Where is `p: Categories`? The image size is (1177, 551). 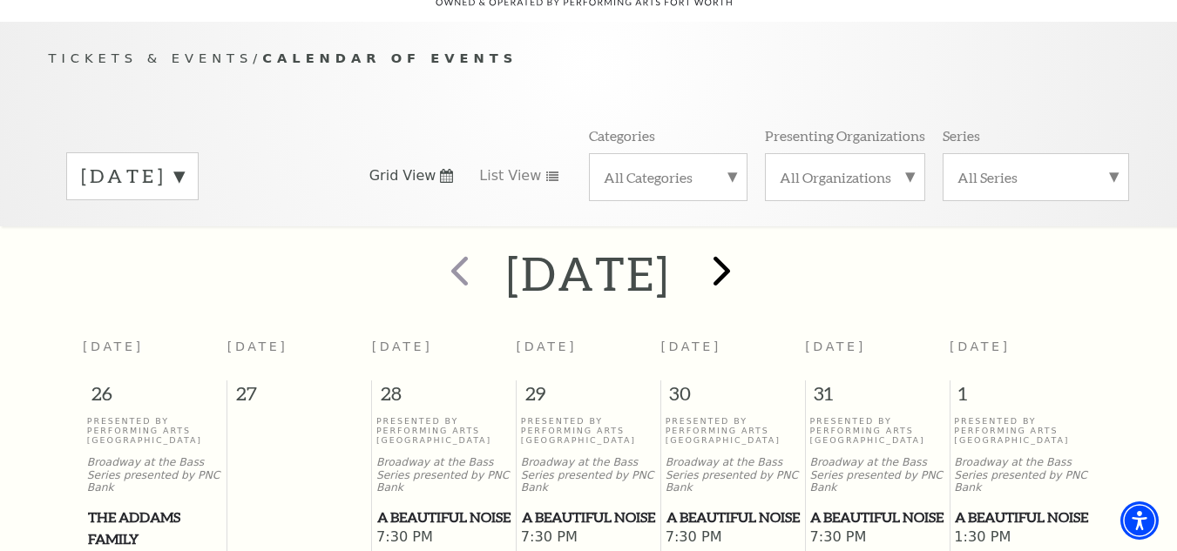
p: Categories is located at coordinates (622, 135).